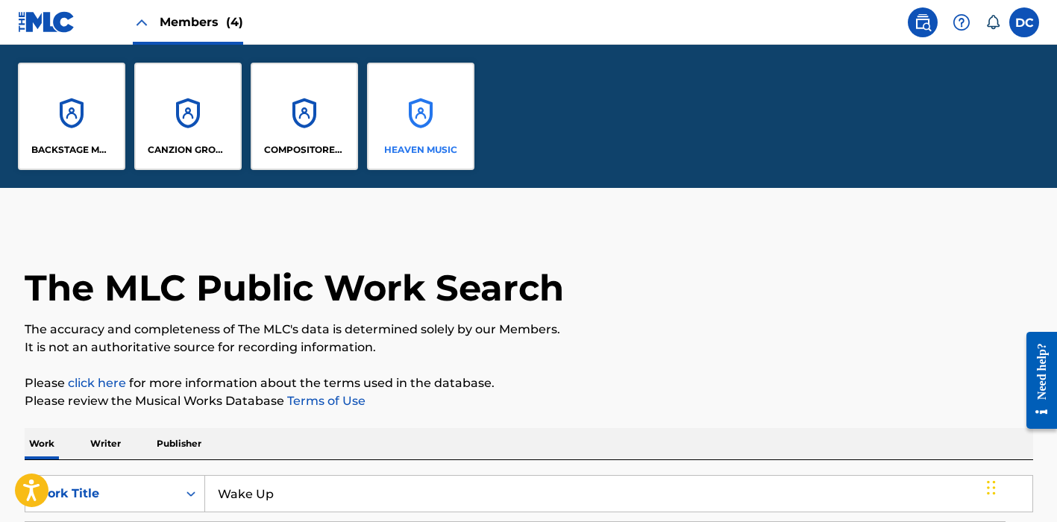 The height and width of the screenshot is (522, 1057). Describe the element at coordinates (993, 22) in the screenshot. I see `div: Notifications` at that location.